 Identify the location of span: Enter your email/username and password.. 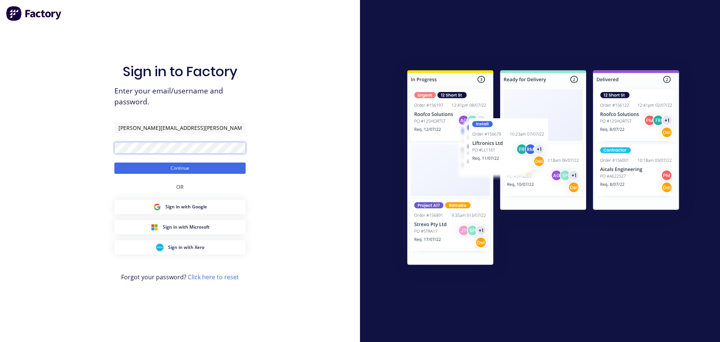
(180, 96).